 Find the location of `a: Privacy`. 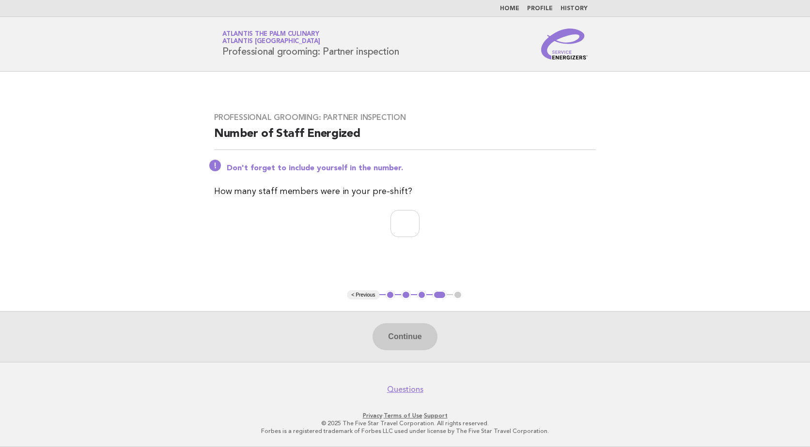

a: Privacy is located at coordinates (372, 416).